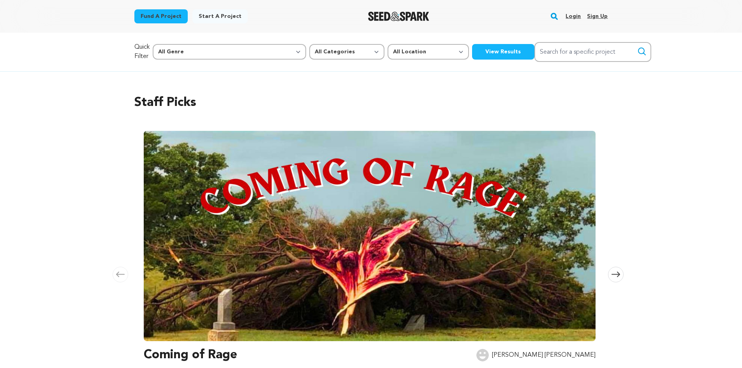 This screenshot has height=368, width=742. Describe the element at coordinates (593, 52) in the screenshot. I see `input: Search for a specific project` at that location.